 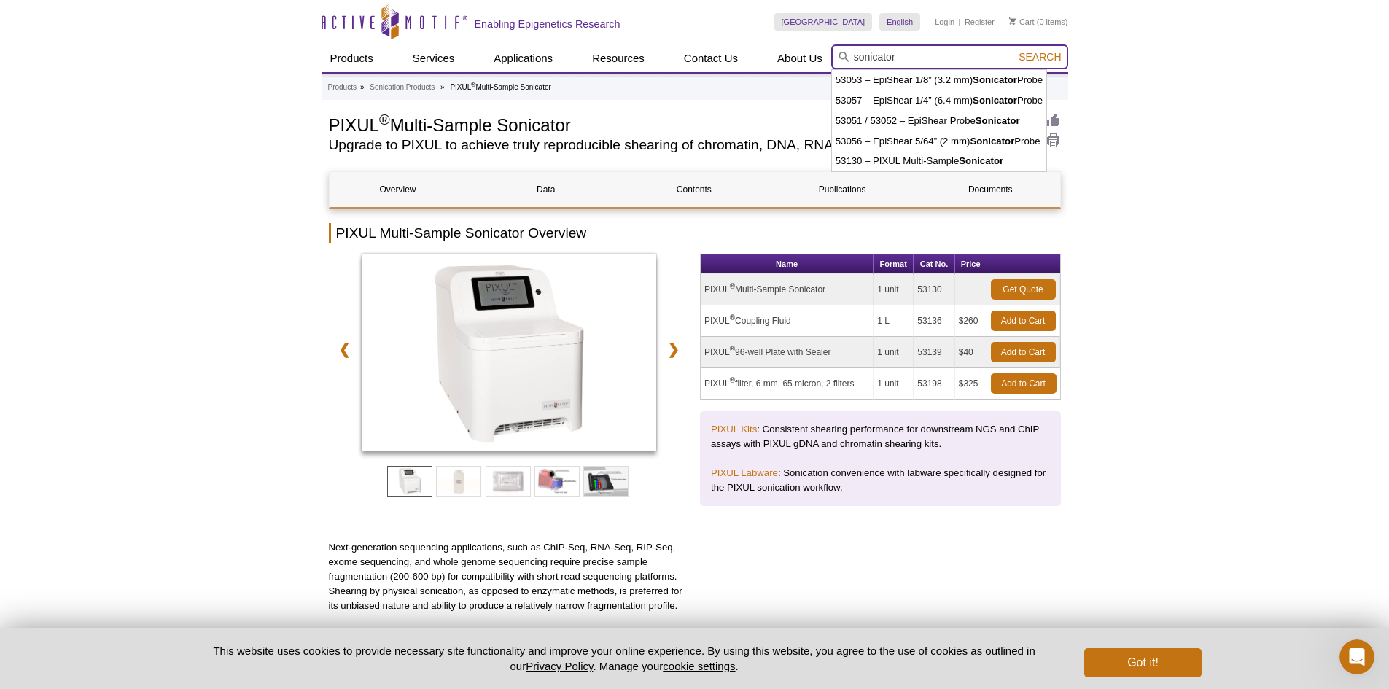 What do you see at coordinates (787, 352) in the screenshot?
I see `td: PIXUL 96-well Plate with Sealer` at bounding box center [787, 352].